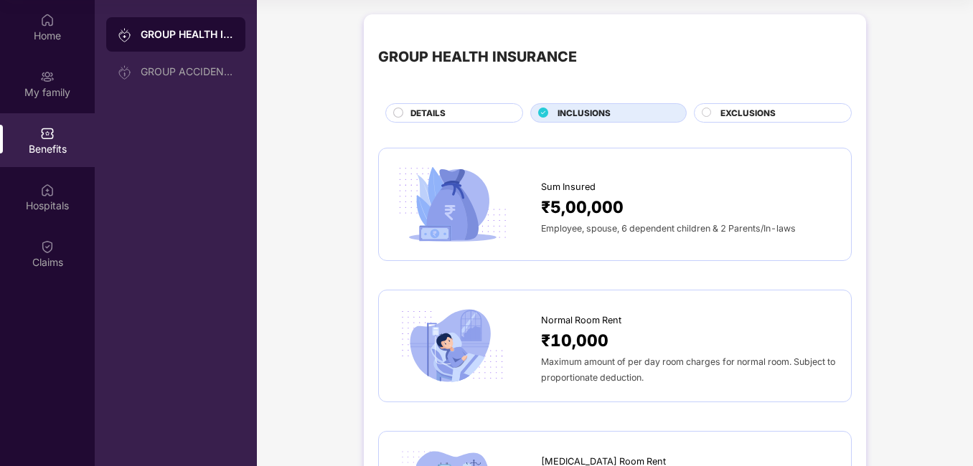  Describe the element at coordinates (582, 207) in the screenshot. I see `span: ₹5,00,000` at that location.